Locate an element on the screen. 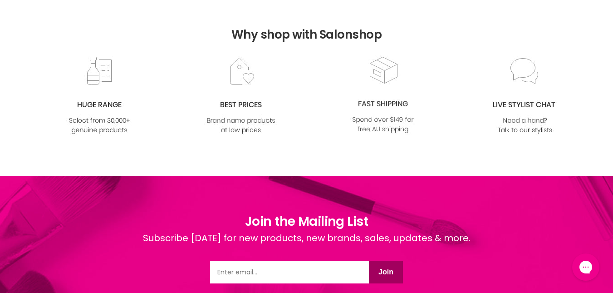  img: range2_8cf790d4-220e-469f-917d-a18fed3854b6.jpg is located at coordinates (99, 96).